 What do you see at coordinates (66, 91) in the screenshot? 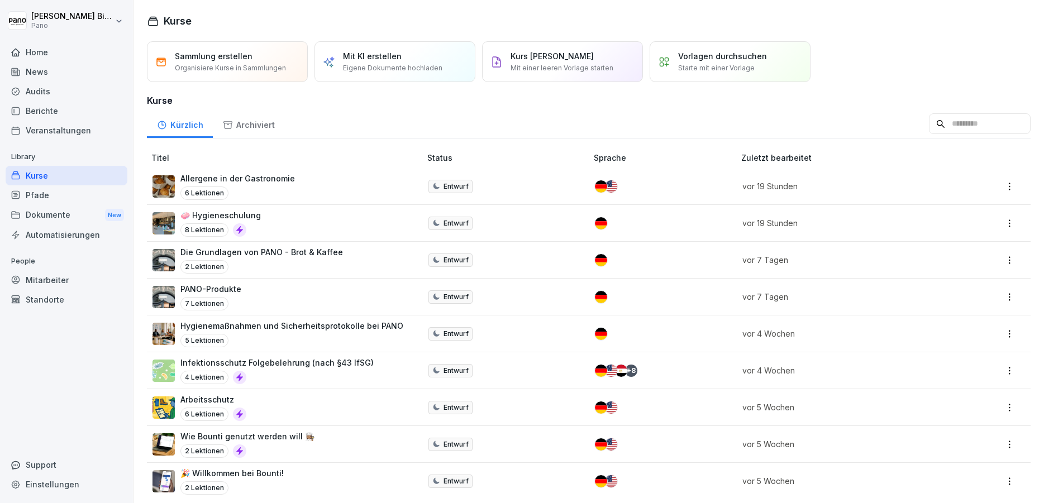
I see `div: Audits` at bounding box center [66, 91].